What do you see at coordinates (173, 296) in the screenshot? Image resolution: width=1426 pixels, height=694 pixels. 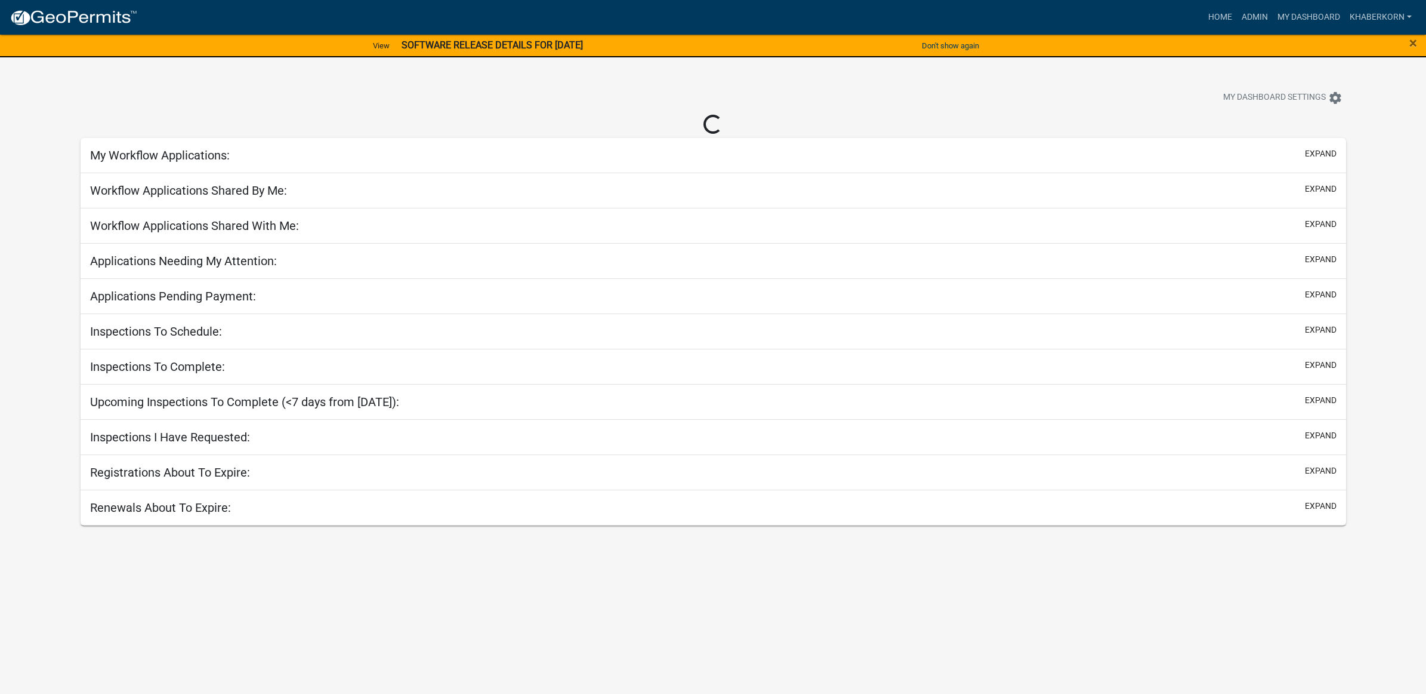 I see `h5: Applications Pending Payment:` at bounding box center [173, 296].